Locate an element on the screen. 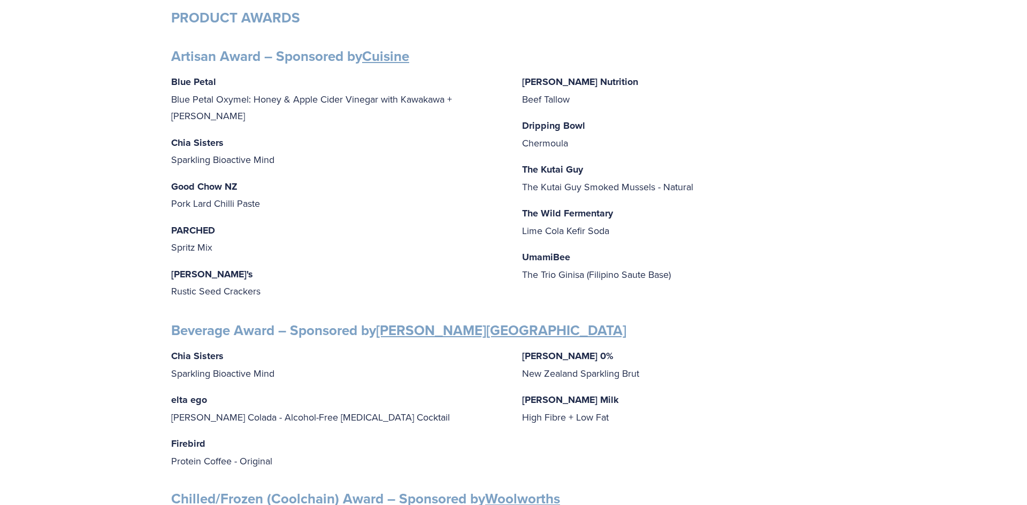  strong: Good Chow NZ is located at coordinates (204, 187).